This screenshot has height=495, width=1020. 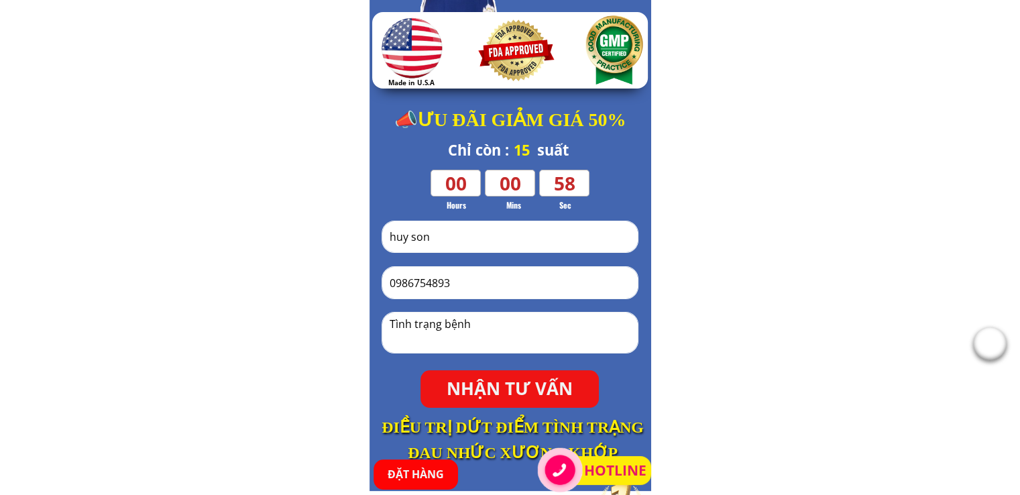 I want to click on h3: Hours, so click(x=456, y=205).